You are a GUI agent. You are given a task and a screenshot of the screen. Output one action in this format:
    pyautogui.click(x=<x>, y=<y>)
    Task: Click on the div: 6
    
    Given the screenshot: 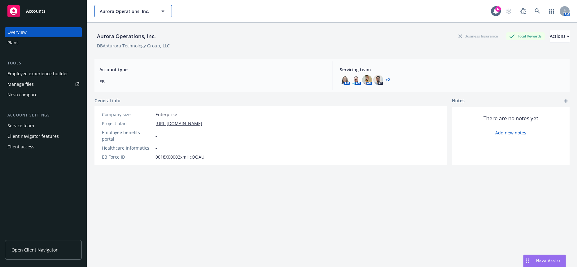 What is the action you would take?
    pyautogui.click(x=498, y=9)
    